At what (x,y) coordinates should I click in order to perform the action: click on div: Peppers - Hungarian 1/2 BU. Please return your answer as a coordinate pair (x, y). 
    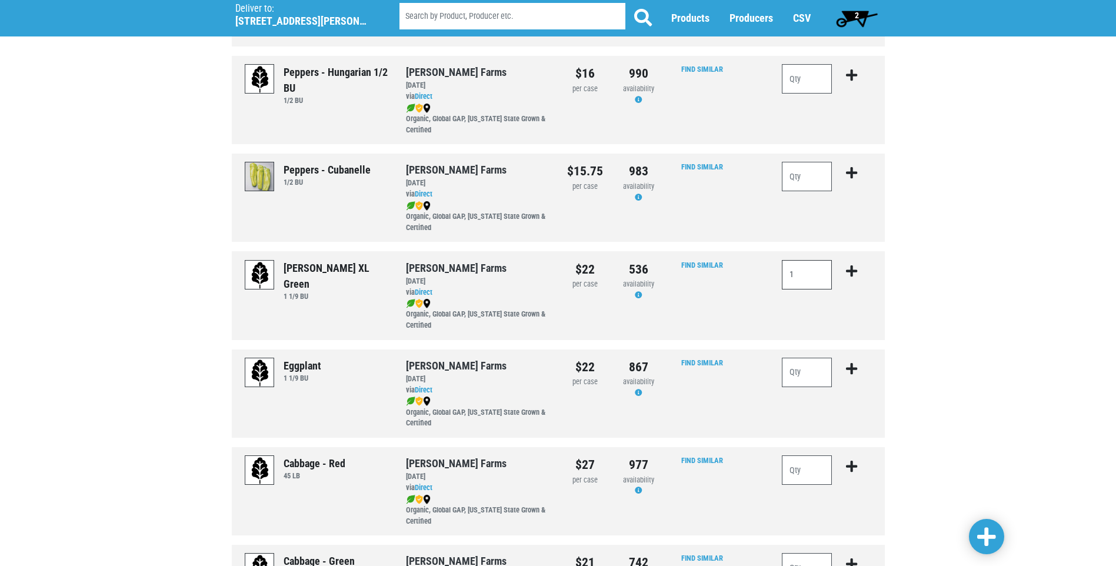
    Looking at the image, I should click on (336, 80).